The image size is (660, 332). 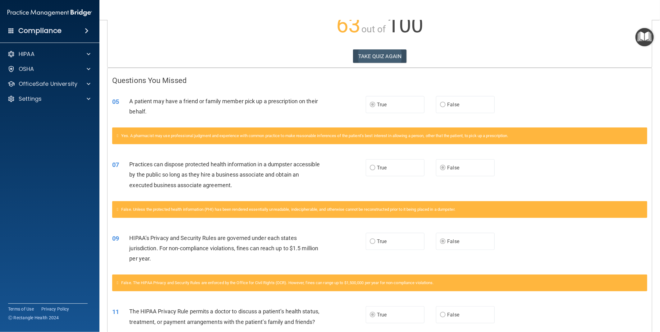 What do you see at coordinates (30, 99) in the screenshot?
I see `p: Settings` at bounding box center [30, 99].